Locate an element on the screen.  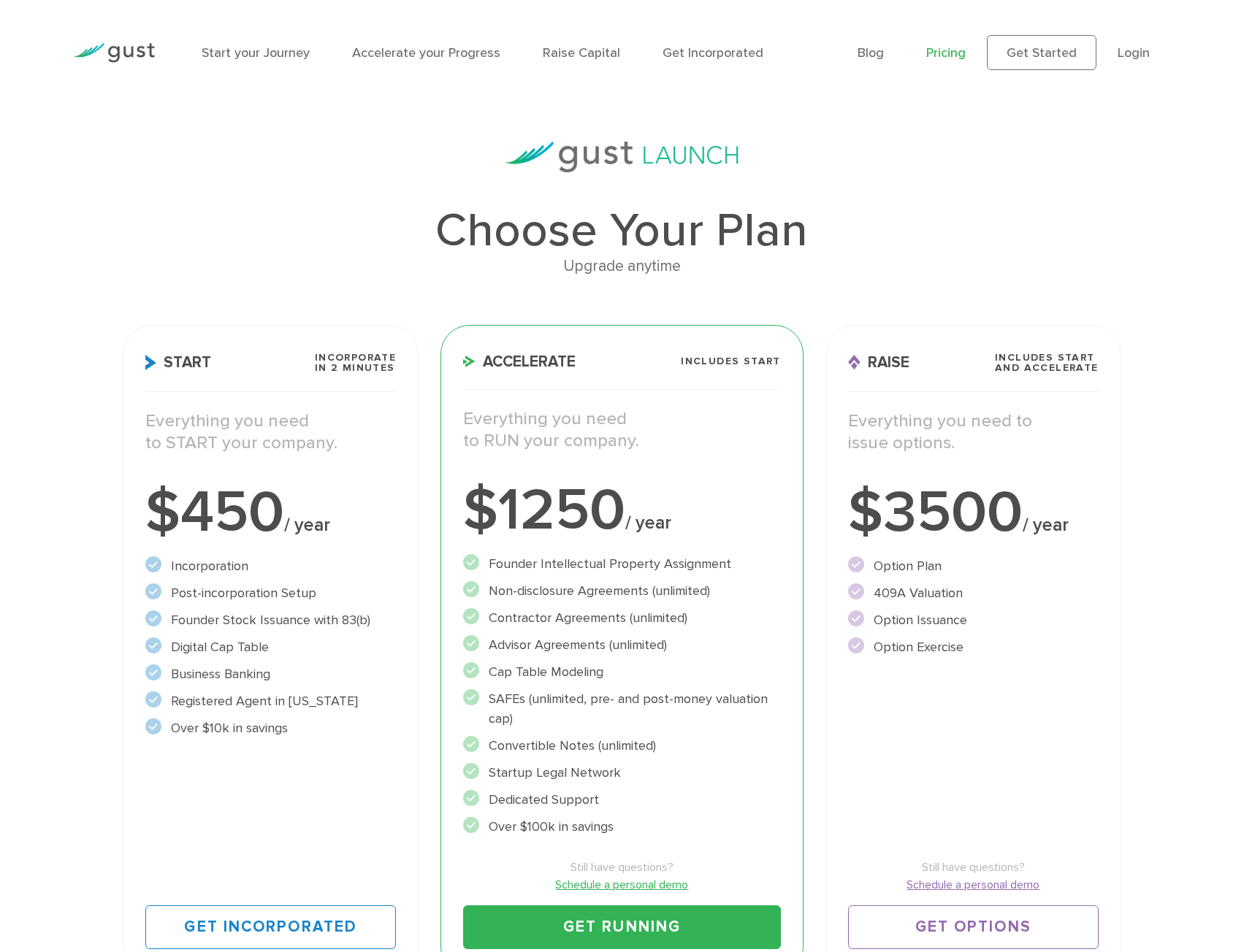
li: Advisor Agreements (unlimited) is located at coordinates (621, 645).